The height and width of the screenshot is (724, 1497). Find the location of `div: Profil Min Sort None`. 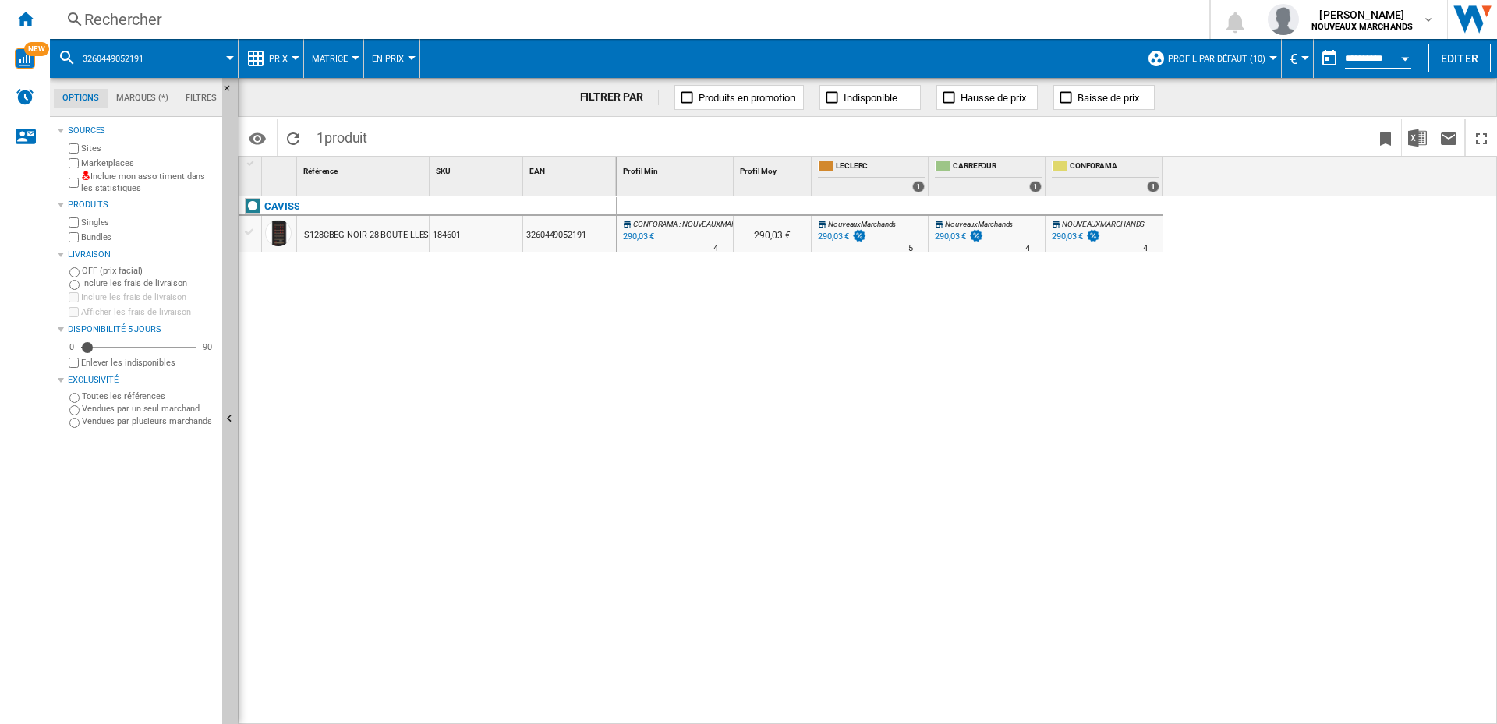

div: Profil Min Sort None is located at coordinates (676, 168).